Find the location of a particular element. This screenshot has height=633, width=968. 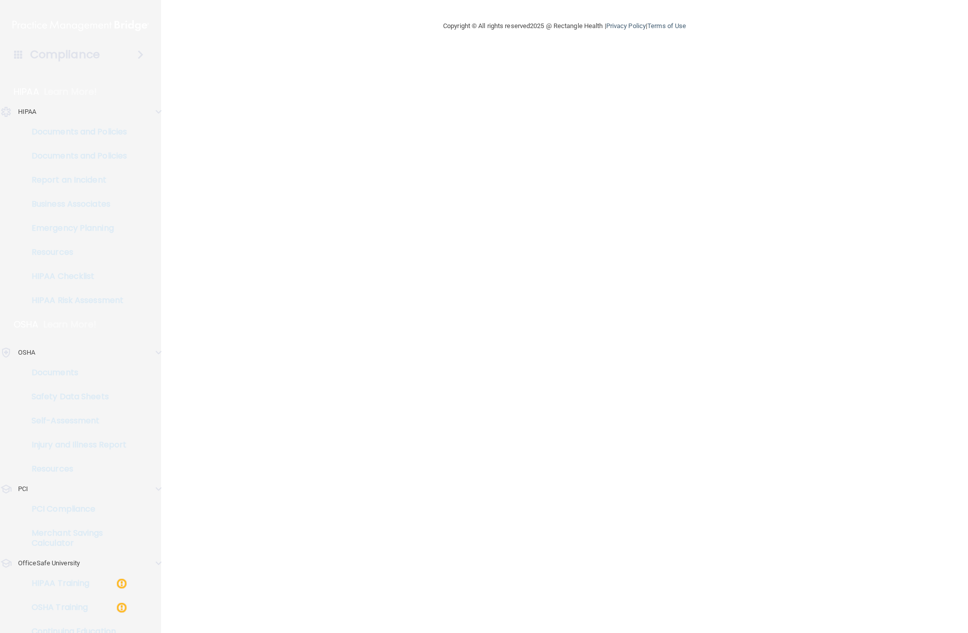

p: Self-Assessment is located at coordinates (75, 421).